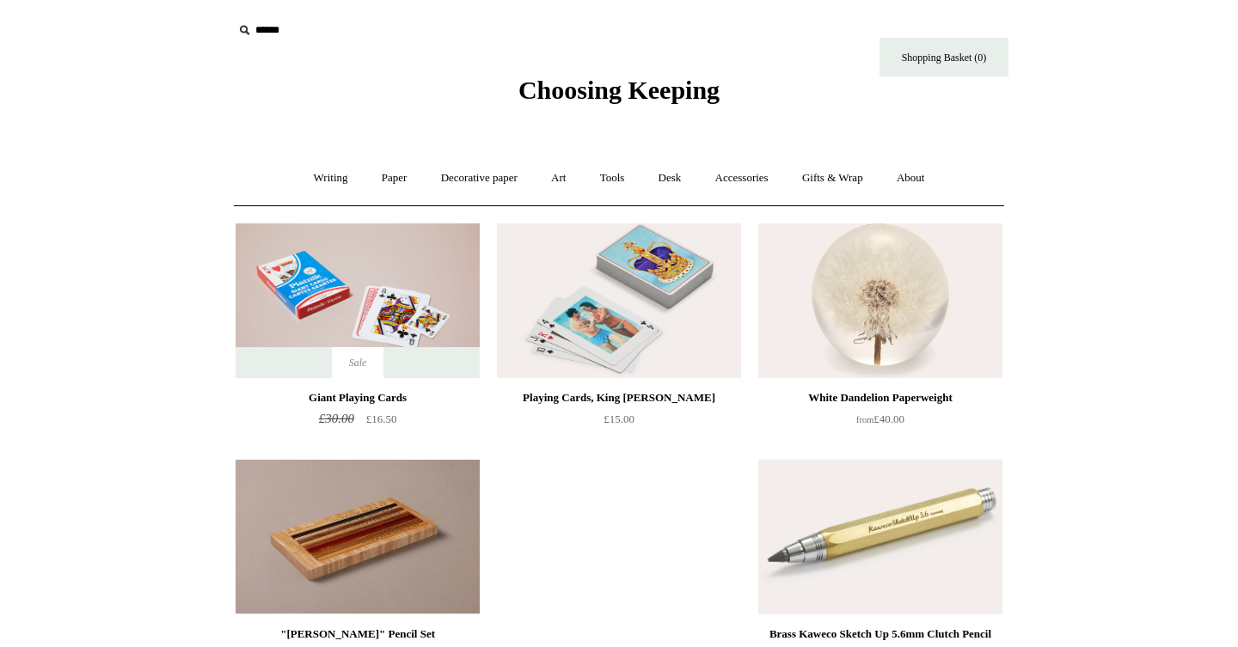 The height and width of the screenshot is (647, 1238). Describe the element at coordinates (336, 419) in the screenshot. I see `span: £30.00` at that location.